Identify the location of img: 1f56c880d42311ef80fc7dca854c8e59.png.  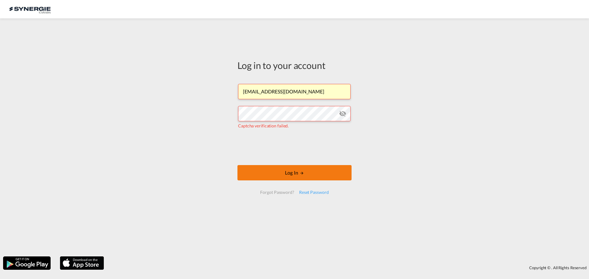
(30, 9).